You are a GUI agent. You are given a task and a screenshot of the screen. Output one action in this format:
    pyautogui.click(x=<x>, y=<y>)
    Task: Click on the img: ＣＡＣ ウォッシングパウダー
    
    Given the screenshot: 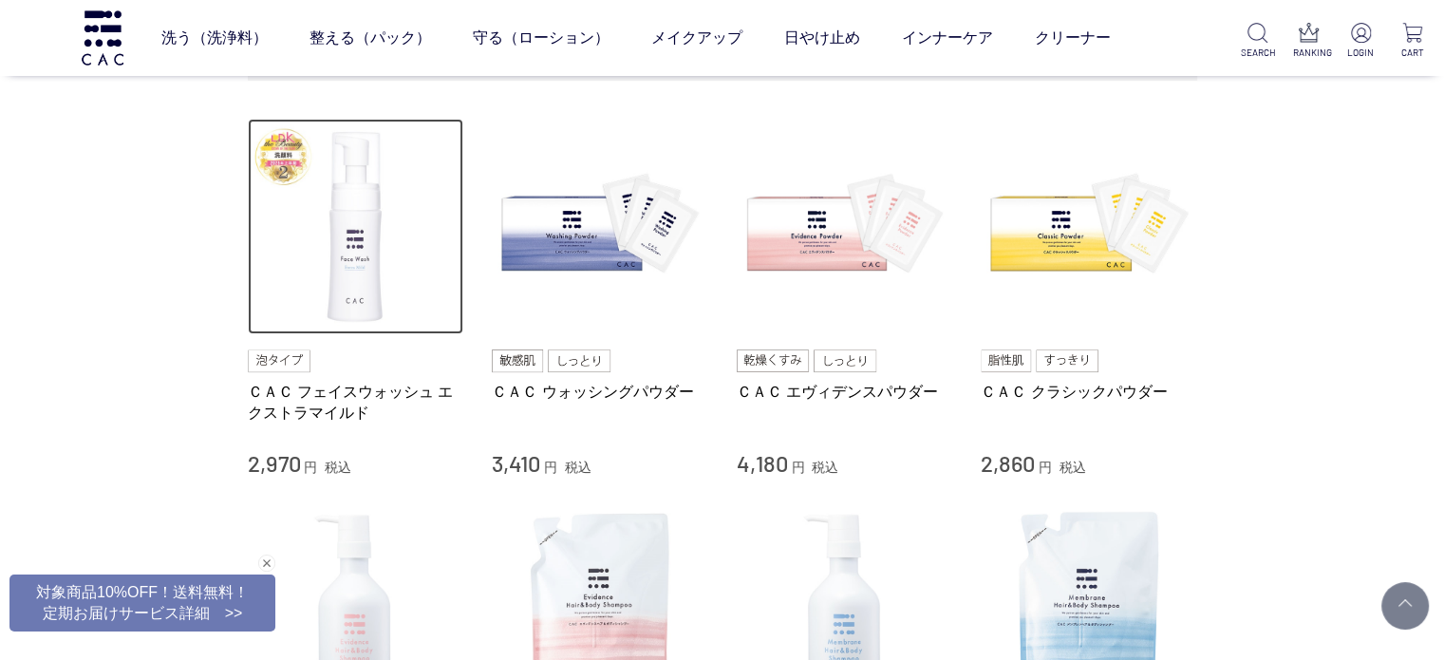 What is the action you would take?
    pyautogui.click(x=600, y=227)
    